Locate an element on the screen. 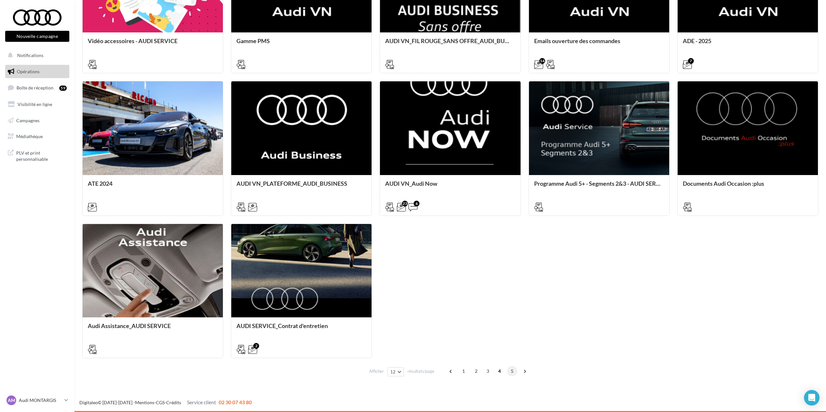 The height and width of the screenshot is (412, 826). div: ADE - 2025 is located at coordinates (747, 44).